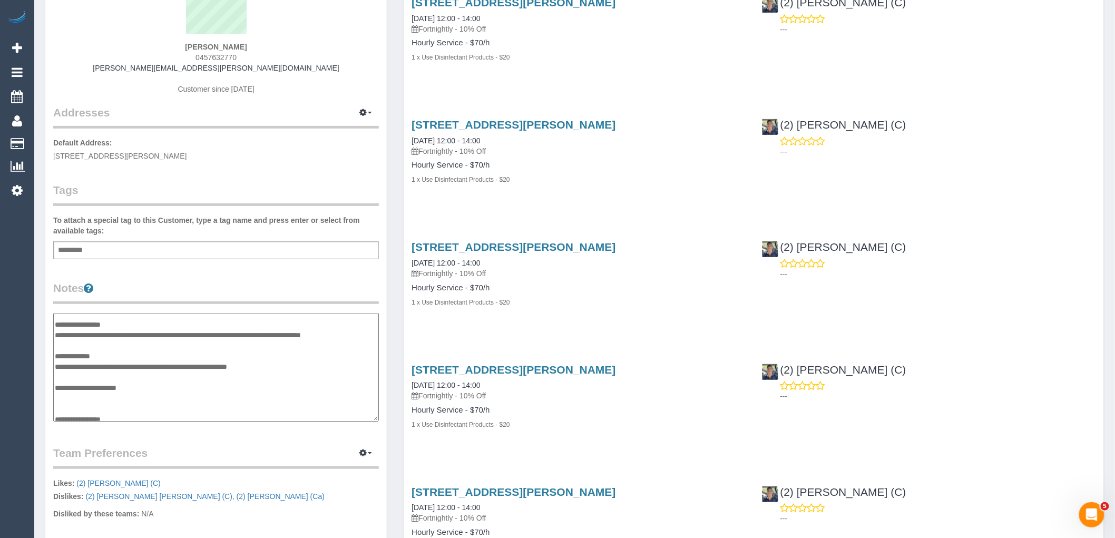 This screenshot has height=538, width=1115. I want to click on span: 0457632770, so click(216, 57).